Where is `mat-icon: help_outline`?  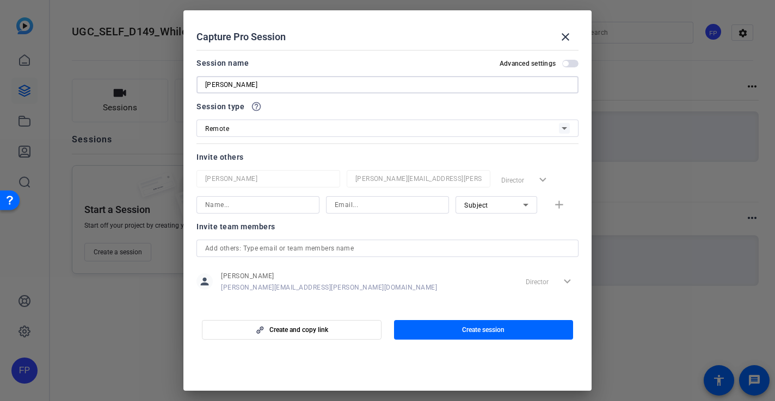
mat-icon: help_outline is located at coordinates (256, 107).